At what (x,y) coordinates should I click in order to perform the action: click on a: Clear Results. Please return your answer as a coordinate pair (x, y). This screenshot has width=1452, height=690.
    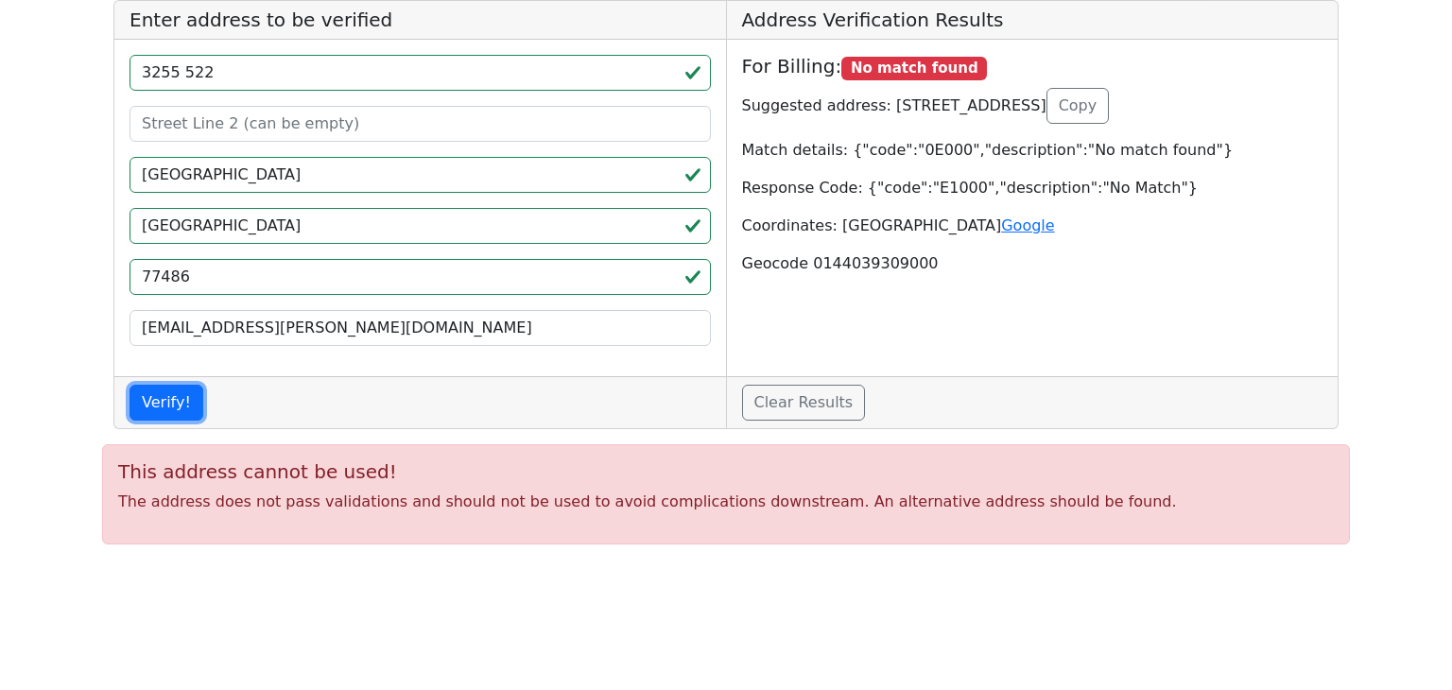
    Looking at the image, I should click on (803, 403).